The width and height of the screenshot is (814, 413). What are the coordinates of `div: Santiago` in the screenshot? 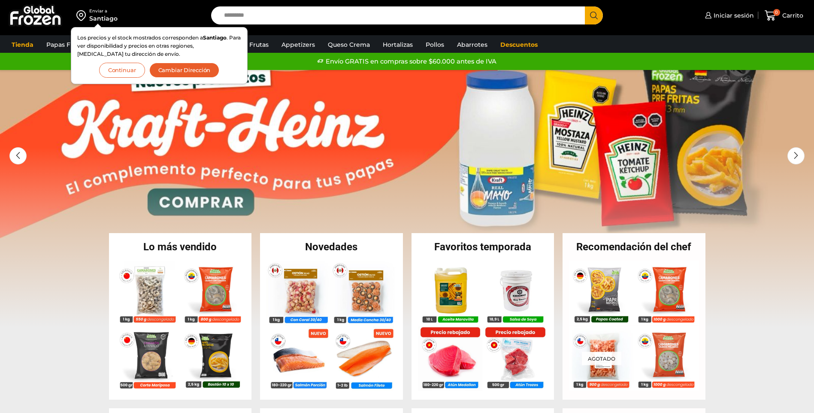 It's located at (103, 18).